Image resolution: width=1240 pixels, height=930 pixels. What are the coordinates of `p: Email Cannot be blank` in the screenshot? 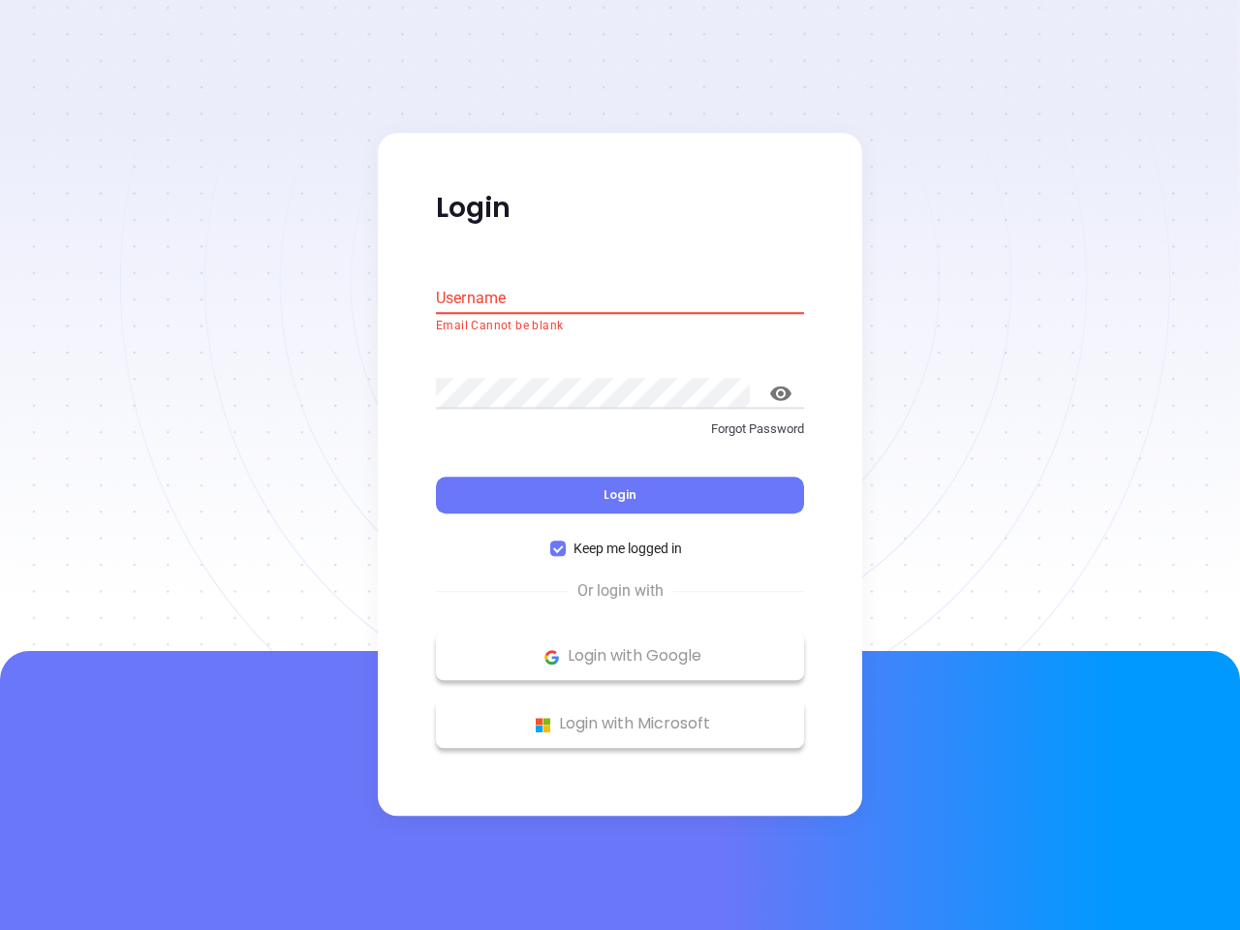 It's located at (620, 326).